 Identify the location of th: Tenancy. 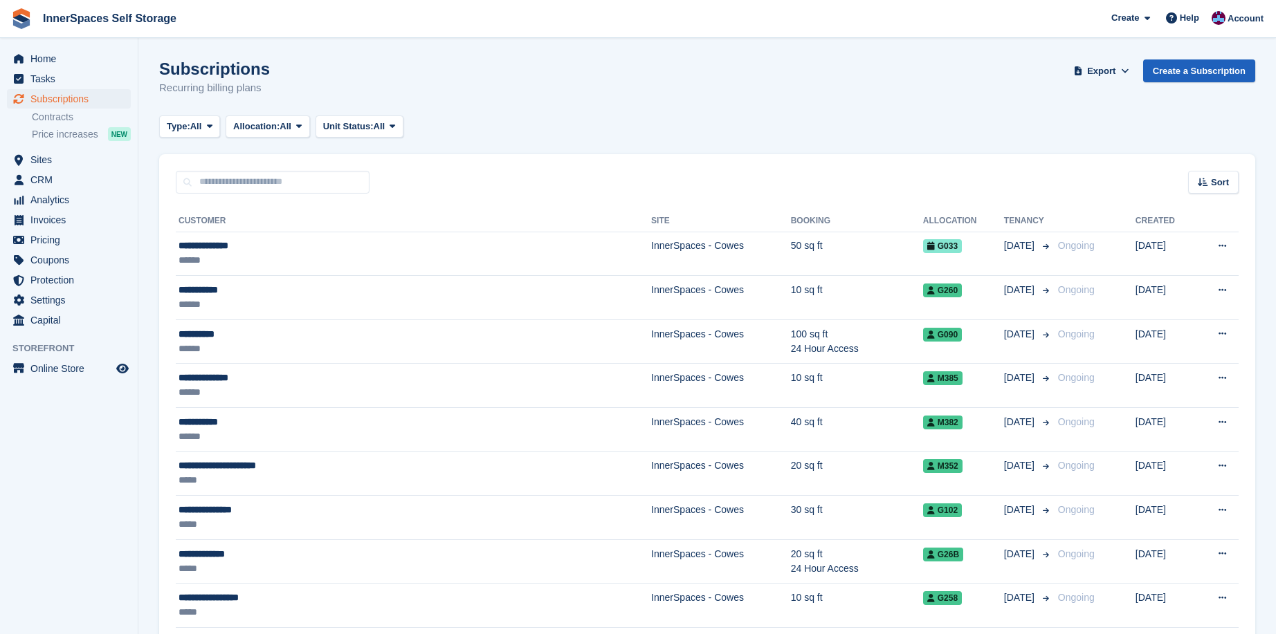
(1028, 221).